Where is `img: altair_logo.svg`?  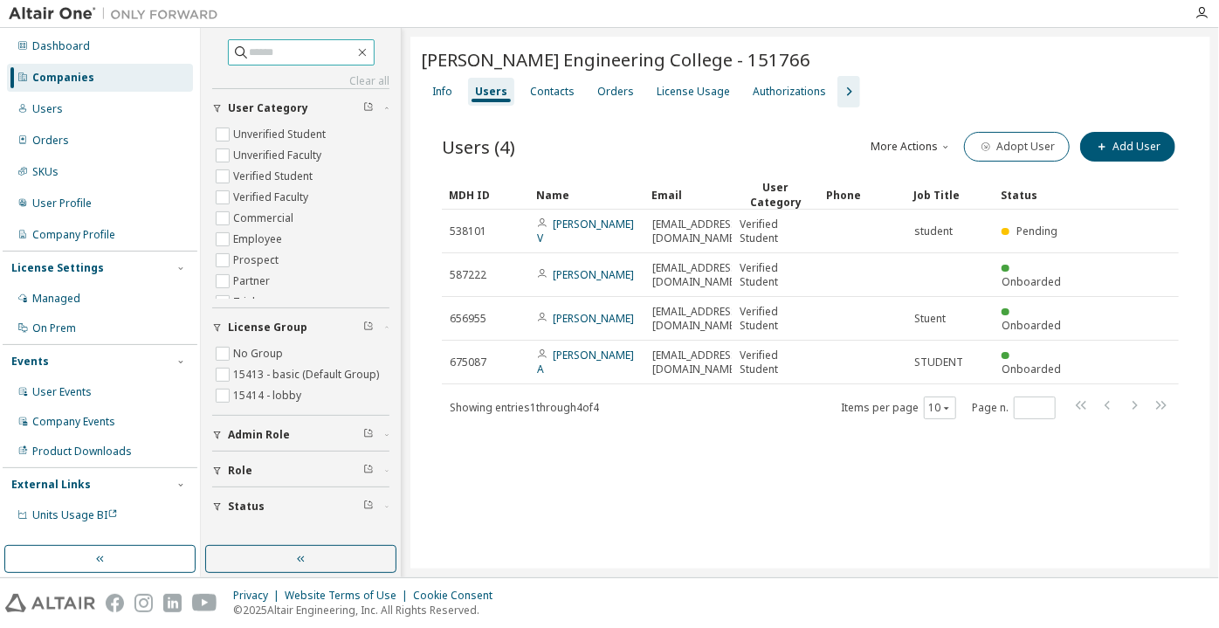 img: altair_logo.svg is located at coordinates (50, 603).